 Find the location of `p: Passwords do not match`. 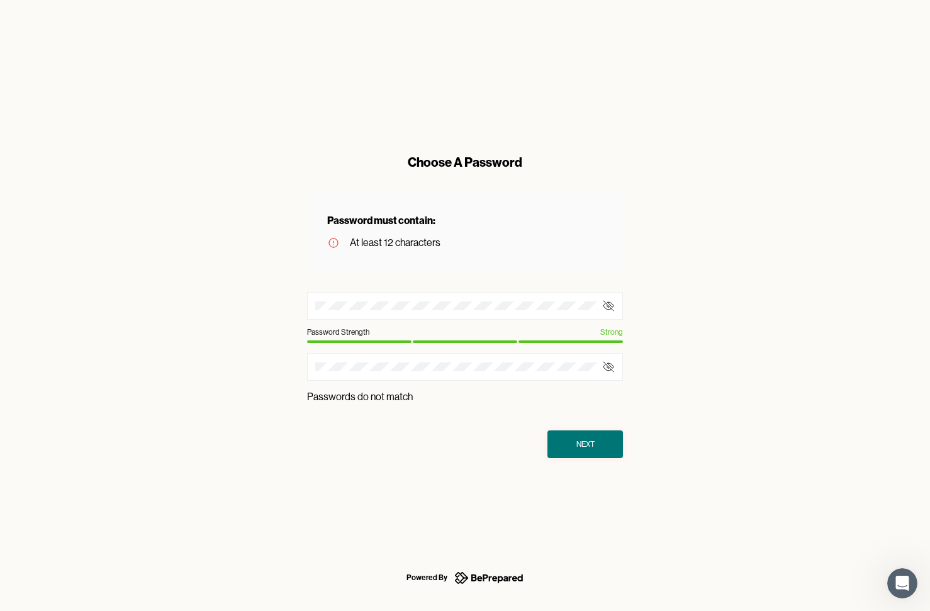

p: Passwords do not match is located at coordinates (465, 397).